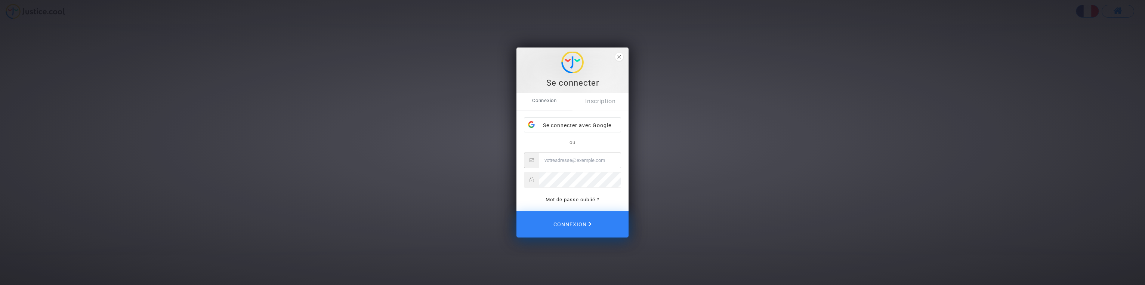 This screenshot has width=1145, height=285. I want to click on div: Se connecter, so click(572, 83).